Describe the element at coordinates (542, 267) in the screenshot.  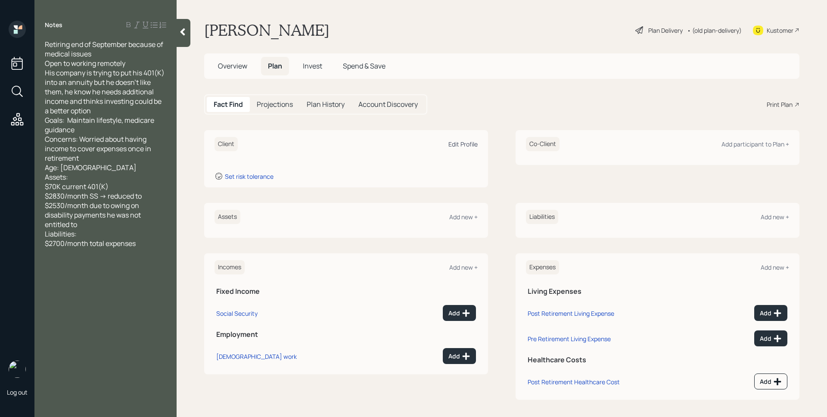
I see `h6: Expenses` at that location.